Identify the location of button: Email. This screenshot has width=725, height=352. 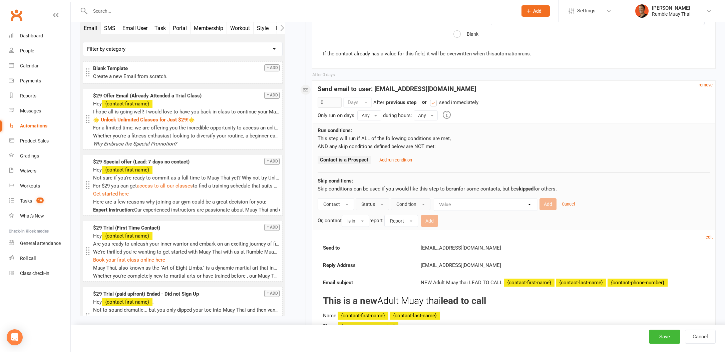
(90, 28).